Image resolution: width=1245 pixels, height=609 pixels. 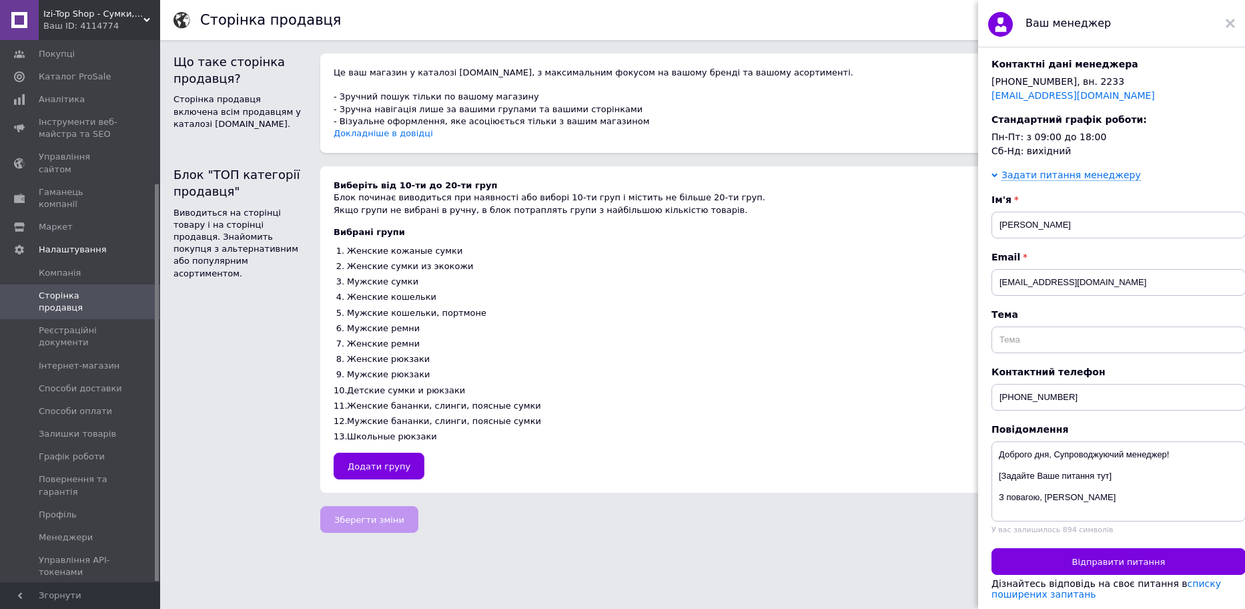 What do you see at coordinates (73, 250) in the screenshot?
I see `span: Налаштування` at bounding box center [73, 250].